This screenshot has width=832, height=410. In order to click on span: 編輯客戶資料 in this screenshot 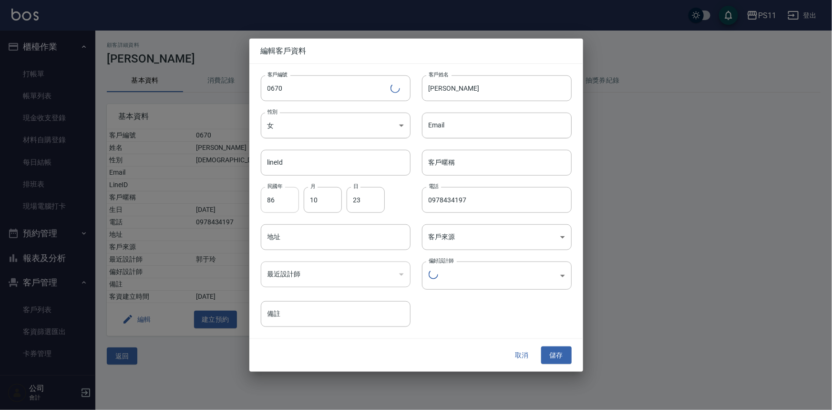, I will do `click(416, 51)`.